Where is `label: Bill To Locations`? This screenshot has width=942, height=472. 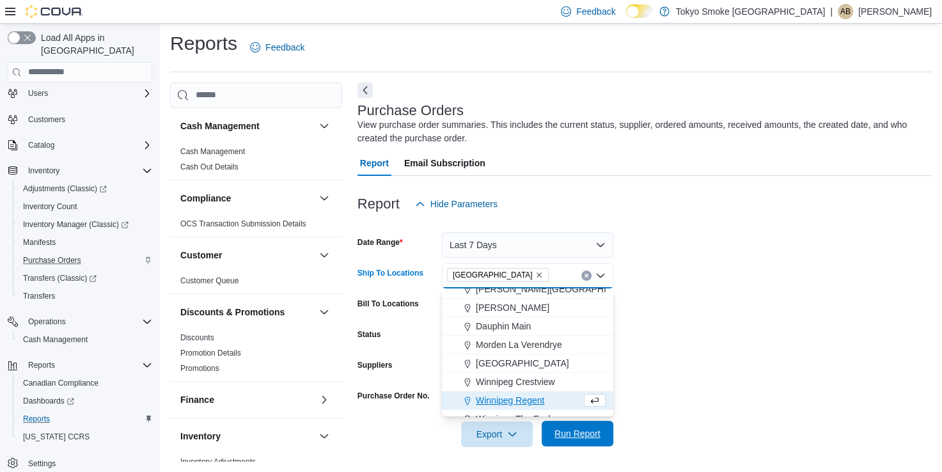 label: Bill To Locations is located at coordinates (388, 304).